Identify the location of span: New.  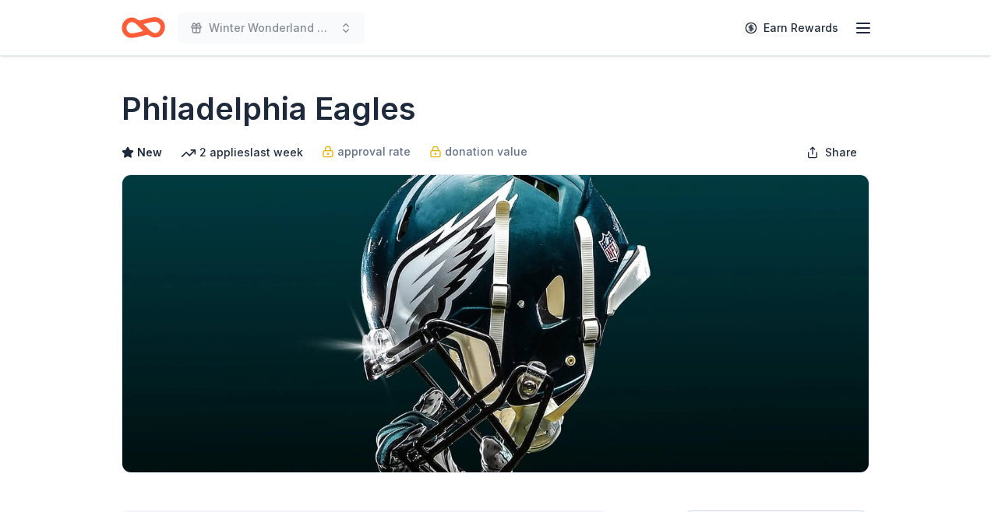
(150, 153).